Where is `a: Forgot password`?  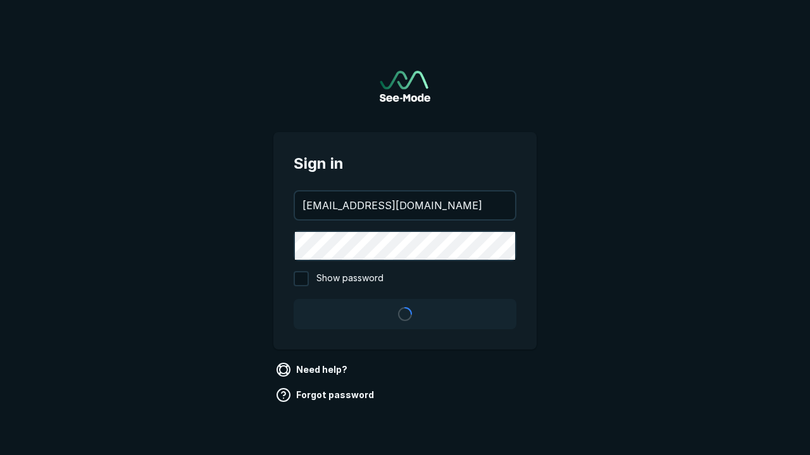
a: Forgot password is located at coordinates (326, 395).